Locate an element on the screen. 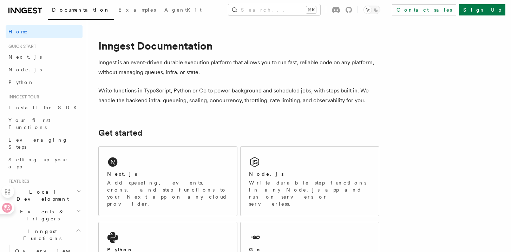 The height and width of the screenshot is (252, 511). button: Toggle dark mode is located at coordinates (372, 10).